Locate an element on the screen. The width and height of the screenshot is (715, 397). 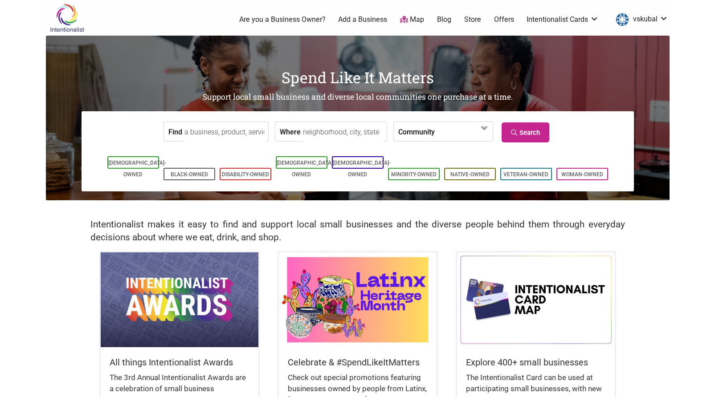
label: Find is located at coordinates (175, 131).